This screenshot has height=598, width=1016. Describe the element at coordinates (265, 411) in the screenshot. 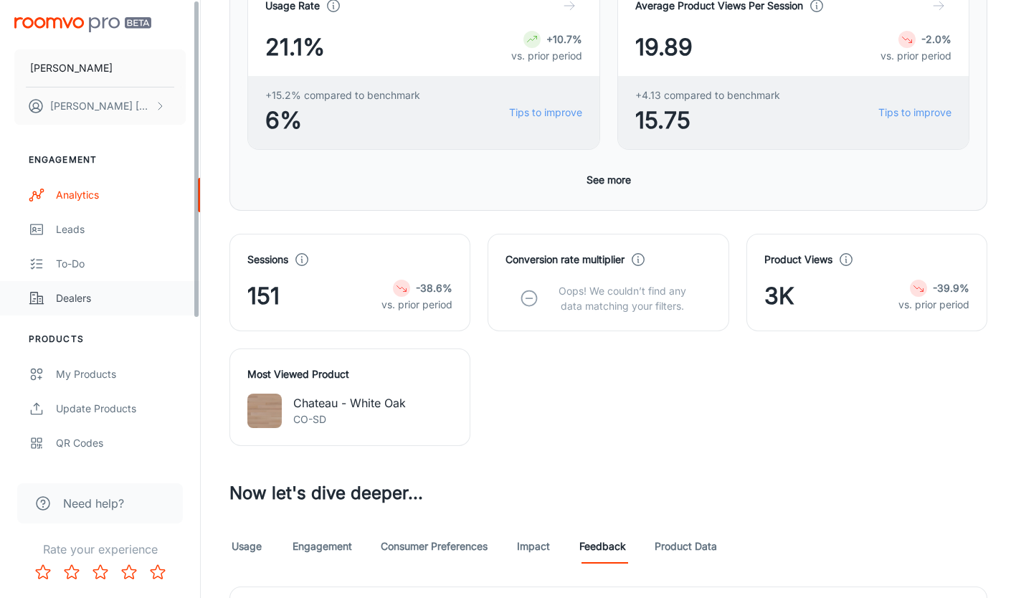

I see `img: Chateau - White Oak` at that location.